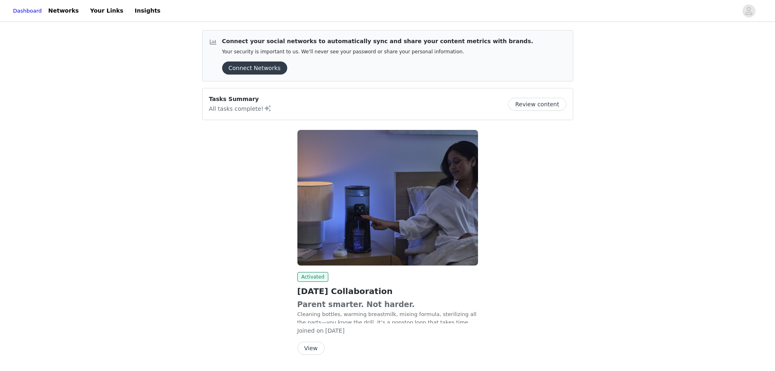  I want to click on button: Connect Networks, so click(255, 68).